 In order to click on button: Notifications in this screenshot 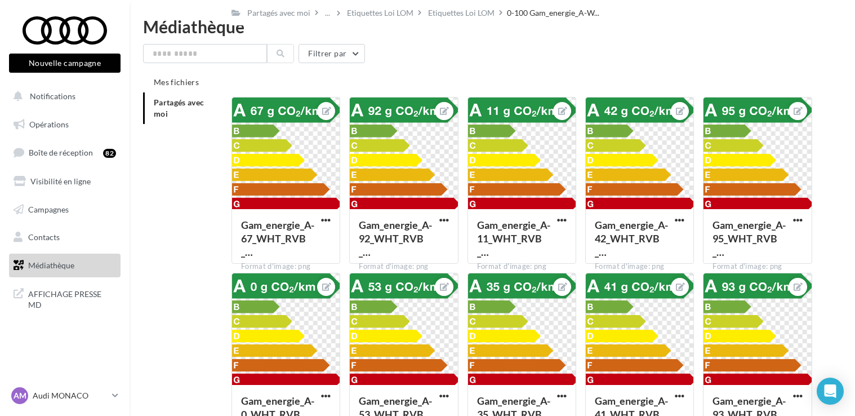, I will do `click(63, 96)`.